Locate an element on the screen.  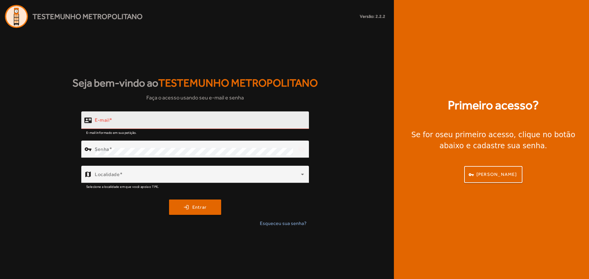
strong: Primeiro acesso? is located at coordinates (493, 105).